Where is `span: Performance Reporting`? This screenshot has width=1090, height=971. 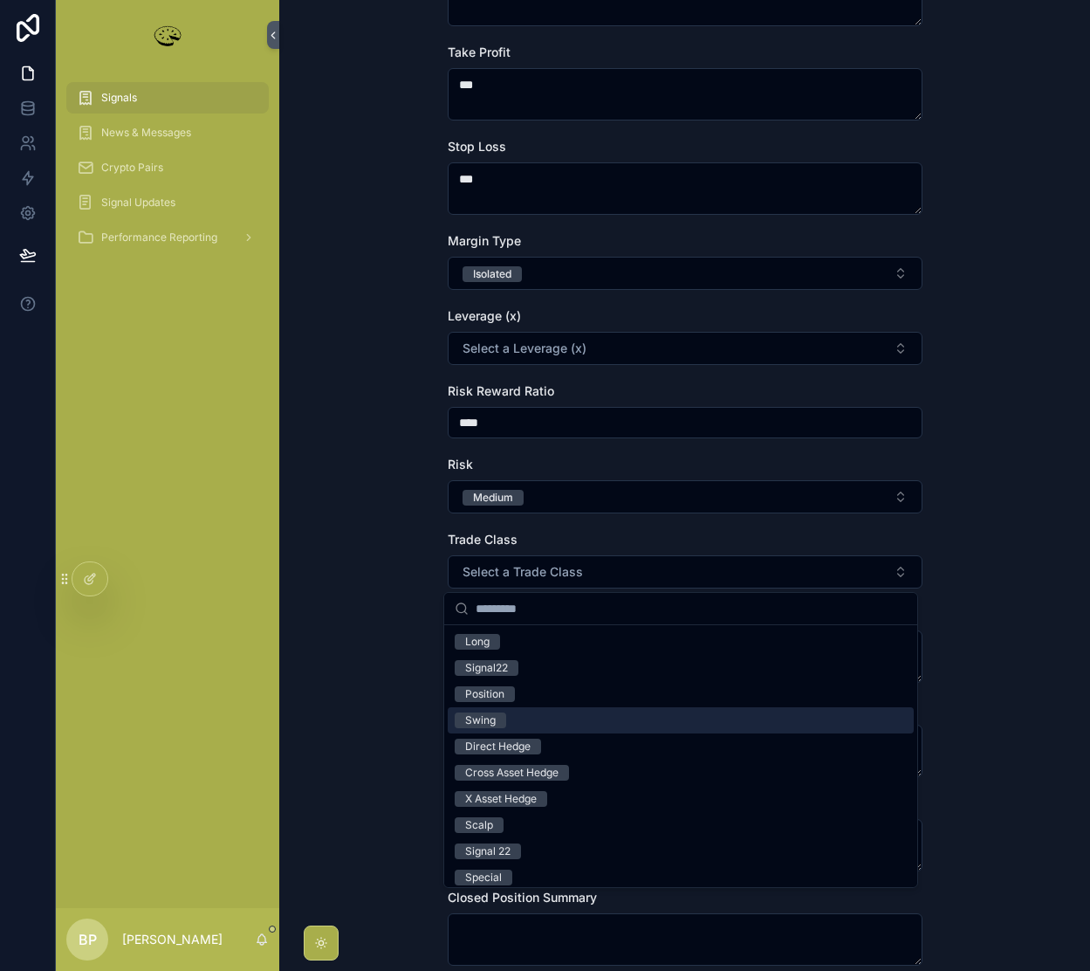
span: Performance Reporting is located at coordinates (159, 237).